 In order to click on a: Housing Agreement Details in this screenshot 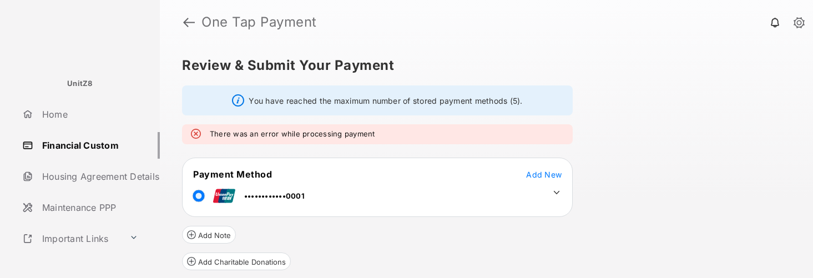, I will do `click(89, 177)`.